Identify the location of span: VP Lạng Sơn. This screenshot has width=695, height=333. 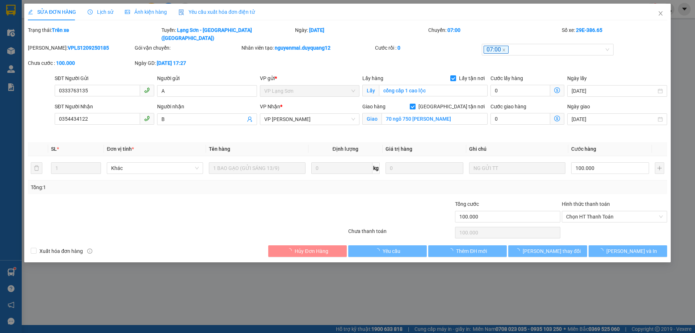
(309, 91).